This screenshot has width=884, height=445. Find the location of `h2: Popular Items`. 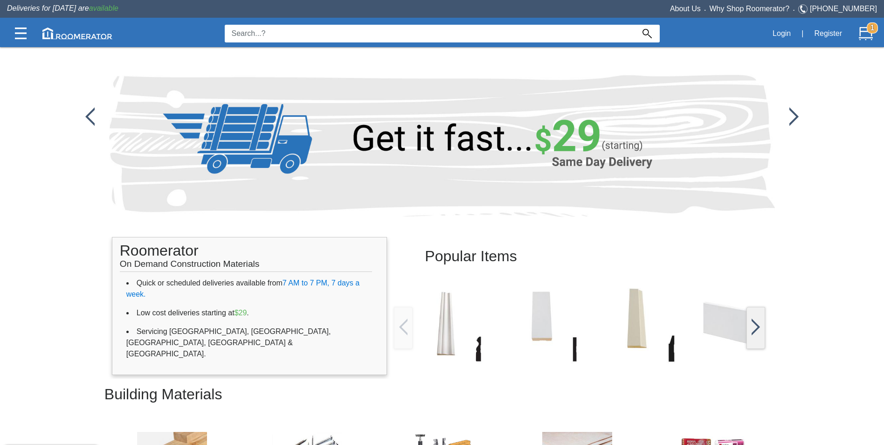

h2: Popular Items is located at coordinates (579, 256).